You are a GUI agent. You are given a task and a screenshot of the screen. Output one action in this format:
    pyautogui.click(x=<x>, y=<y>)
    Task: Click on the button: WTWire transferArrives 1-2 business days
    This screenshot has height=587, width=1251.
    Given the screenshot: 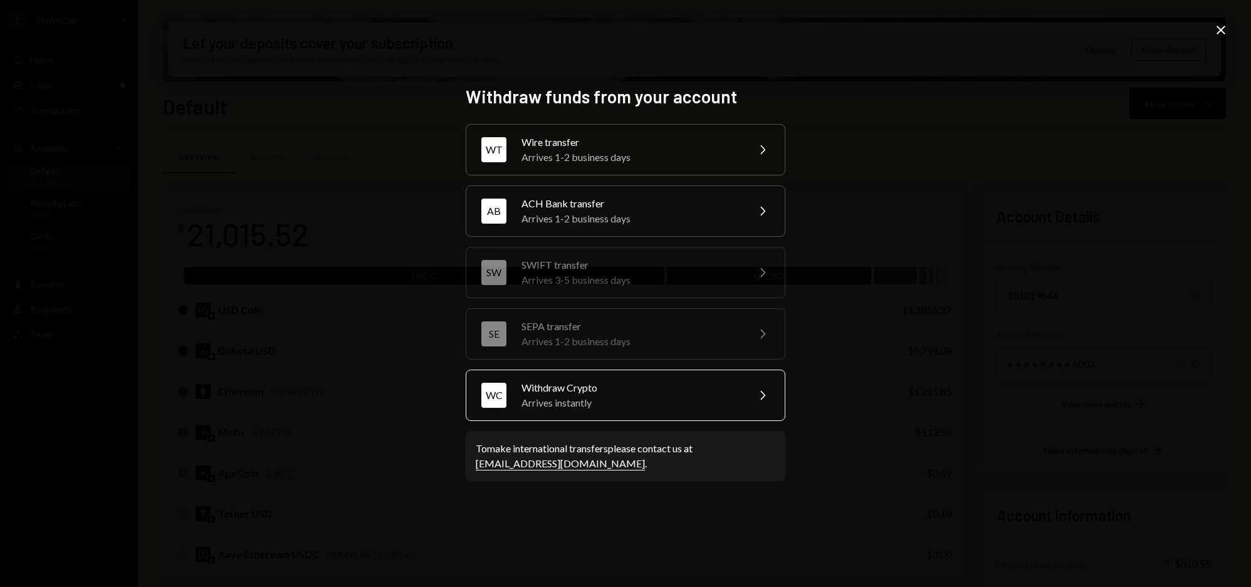 What is the action you would take?
    pyautogui.click(x=626, y=150)
    